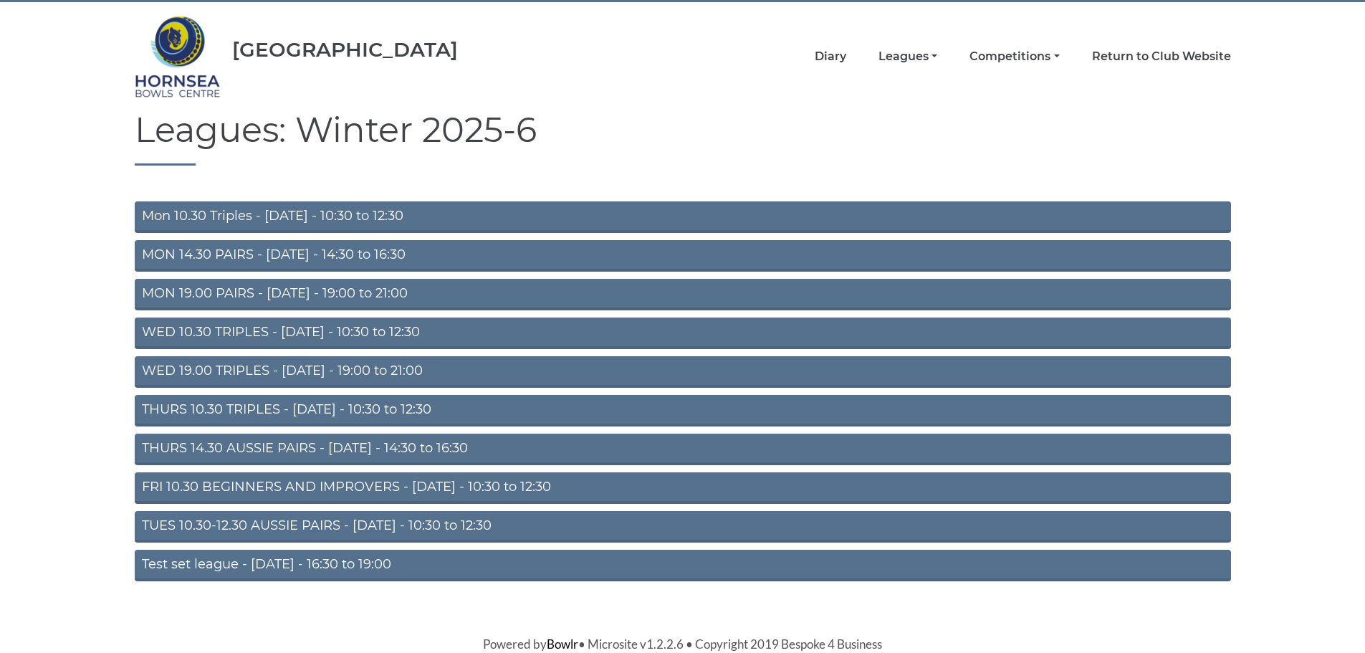 The image size is (1365, 653). I want to click on a: Return to Club Website, so click(1162, 57).